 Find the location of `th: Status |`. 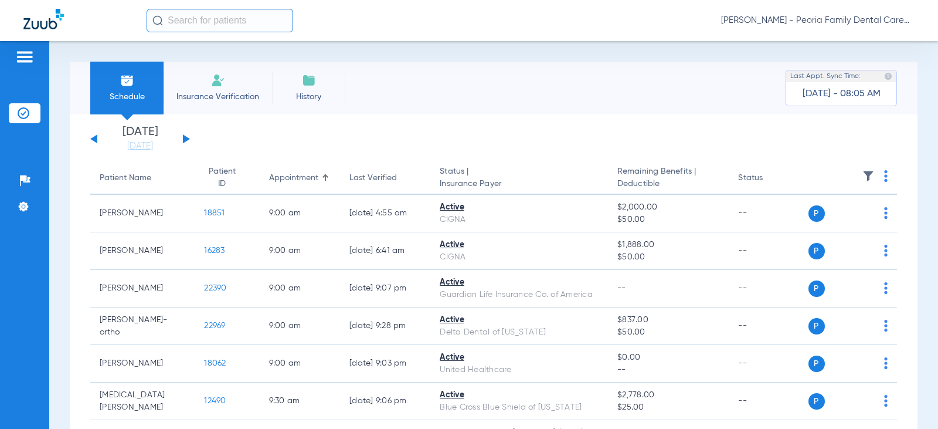

th: Status | is located at coordinates (519, 178).